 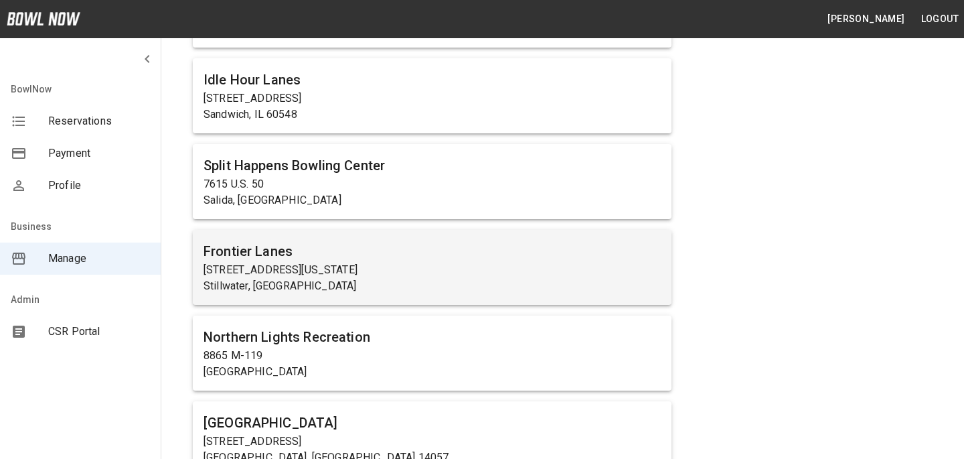 What do you see at coordinates (99, 331) in the screenshot?
I see `span: CSR Portal` at bounding box center [99, 331].